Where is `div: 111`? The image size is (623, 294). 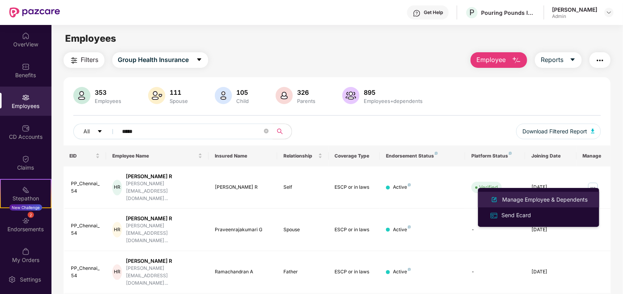 div: 111 is located at coordinates (179, 92).